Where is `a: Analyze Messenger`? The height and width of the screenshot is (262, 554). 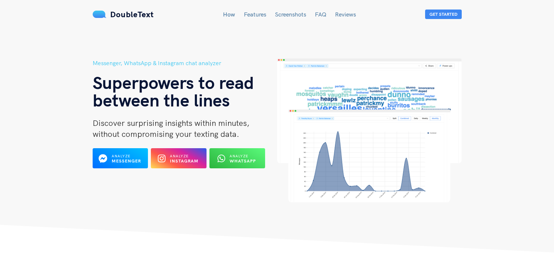 a: Analyze Messenger is located at coordinates (120, 161).